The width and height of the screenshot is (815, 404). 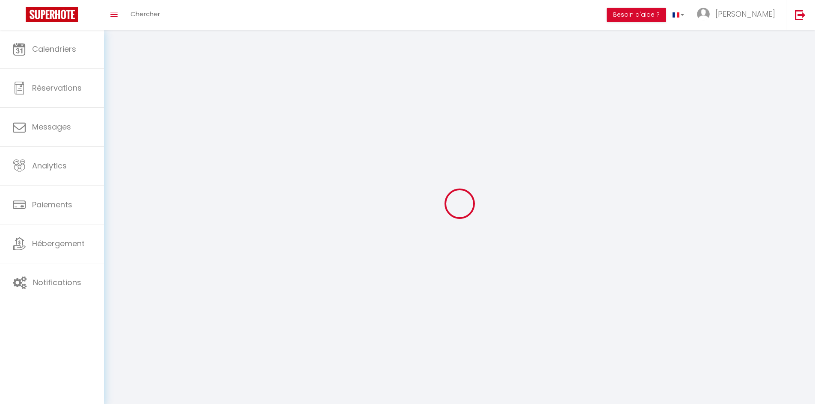 I want to click on span: Chercher, so click(x=145, y=14).